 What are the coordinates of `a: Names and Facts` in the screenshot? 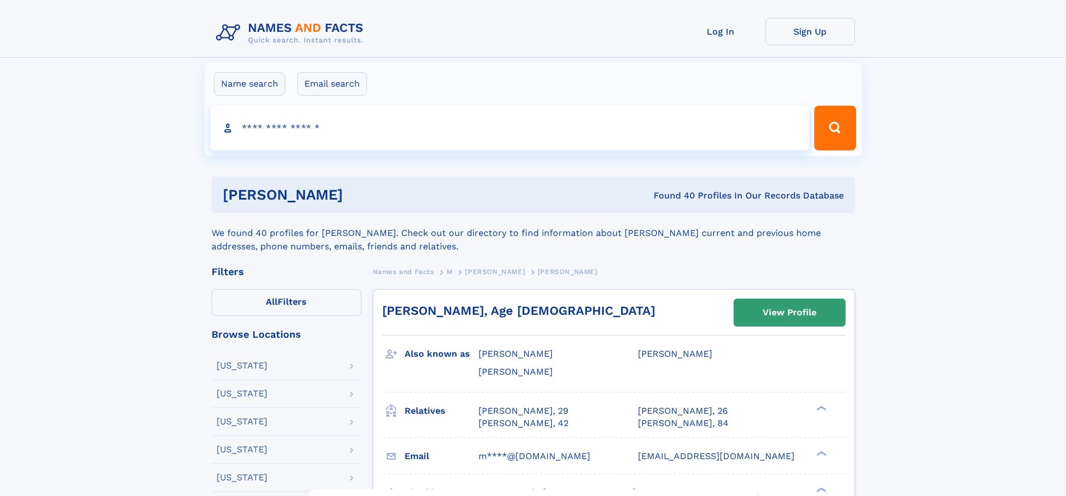 It's located at (404, 271).